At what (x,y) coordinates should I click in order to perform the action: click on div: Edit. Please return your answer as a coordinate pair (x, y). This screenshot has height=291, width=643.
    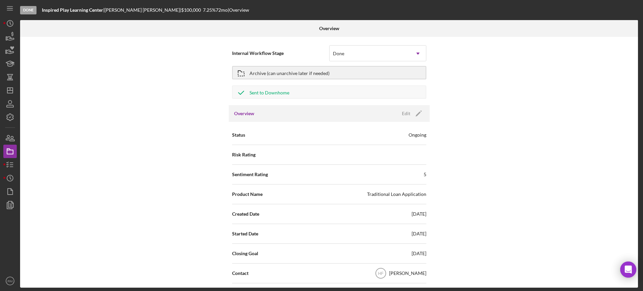
    Looking at the image, I should click on (406, 113).